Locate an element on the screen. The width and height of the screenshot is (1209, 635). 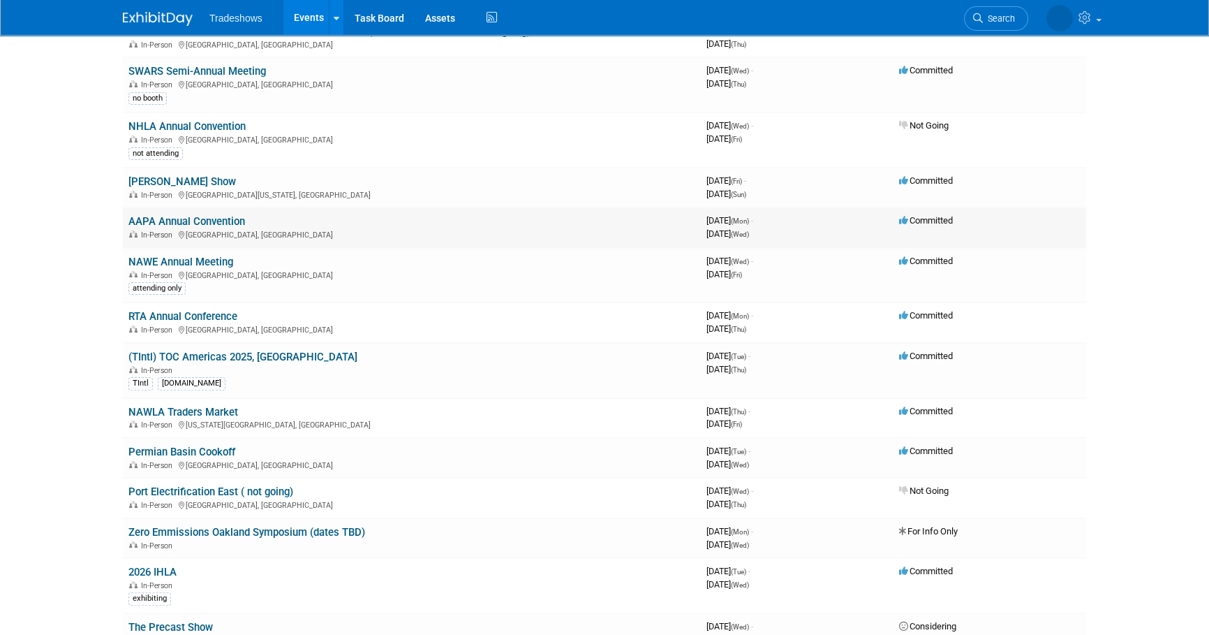
div: no booth is located at coordinates (147, 98).